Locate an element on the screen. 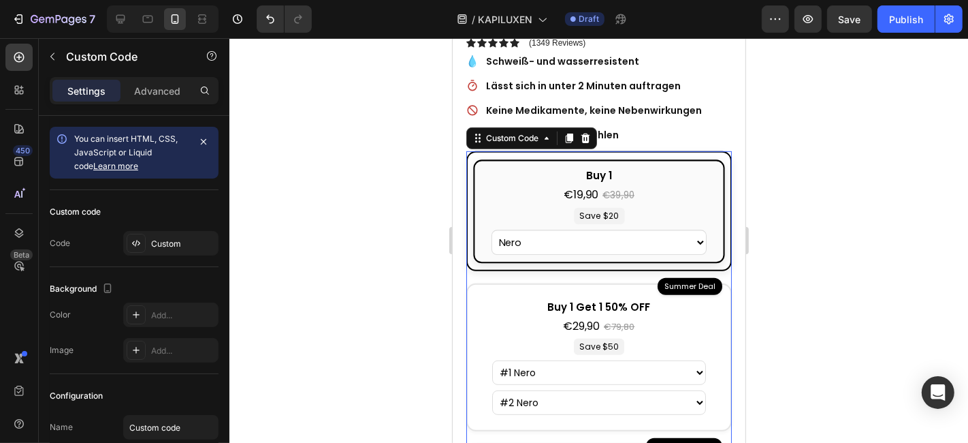  button: Publish is located at coordinates (906, 19).